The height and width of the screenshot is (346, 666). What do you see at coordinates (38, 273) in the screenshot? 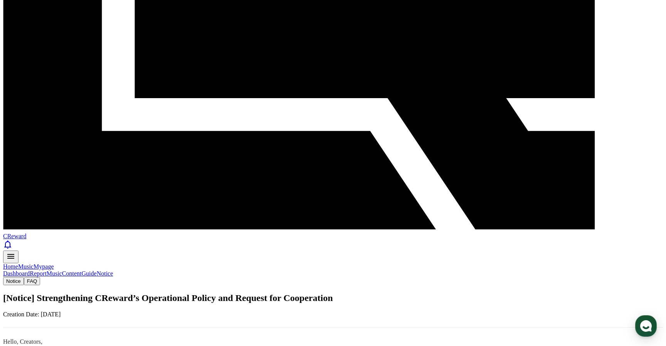
I see `a: Report` at bounding box center [38, 273].